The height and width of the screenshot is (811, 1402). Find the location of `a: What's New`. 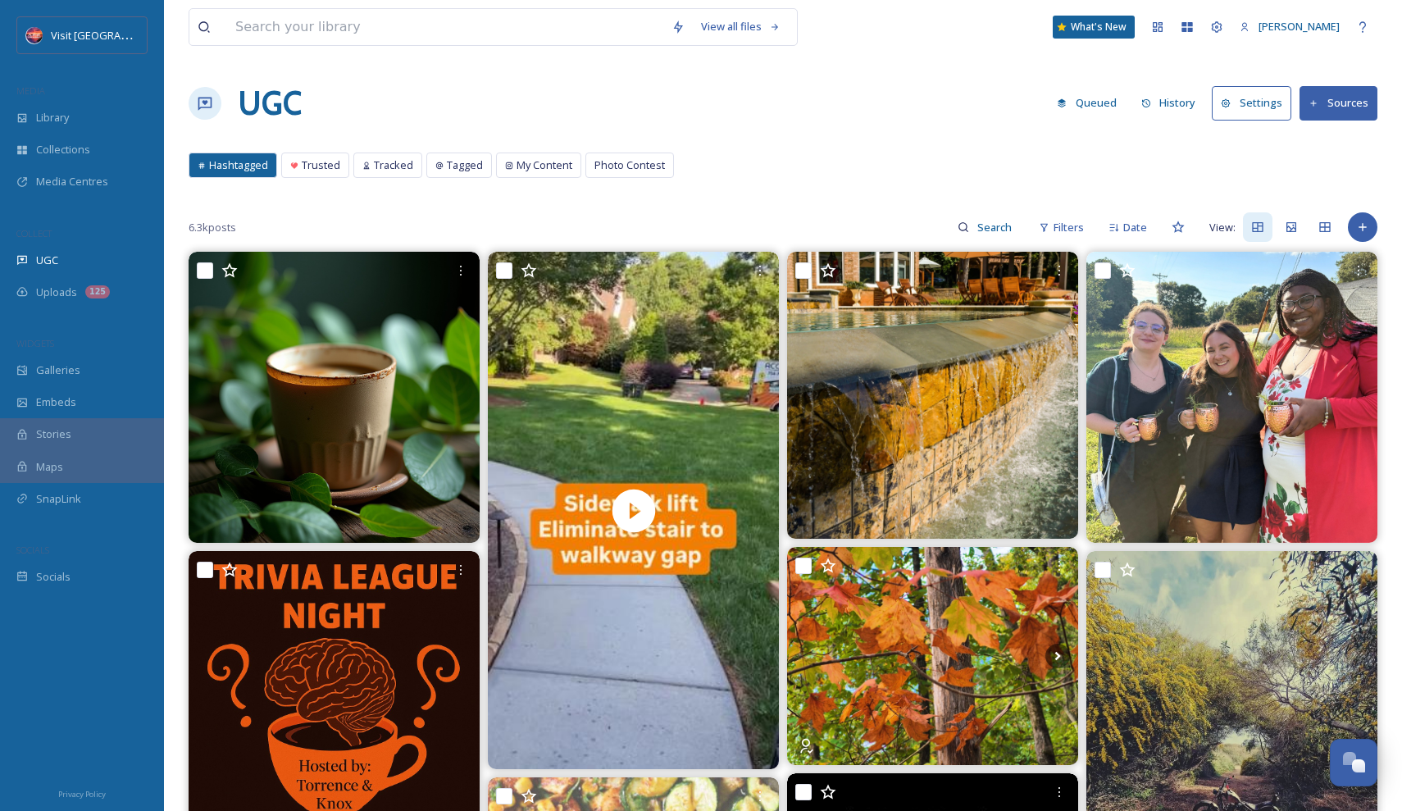

a: What's New is located at coordinates (1093, 27).